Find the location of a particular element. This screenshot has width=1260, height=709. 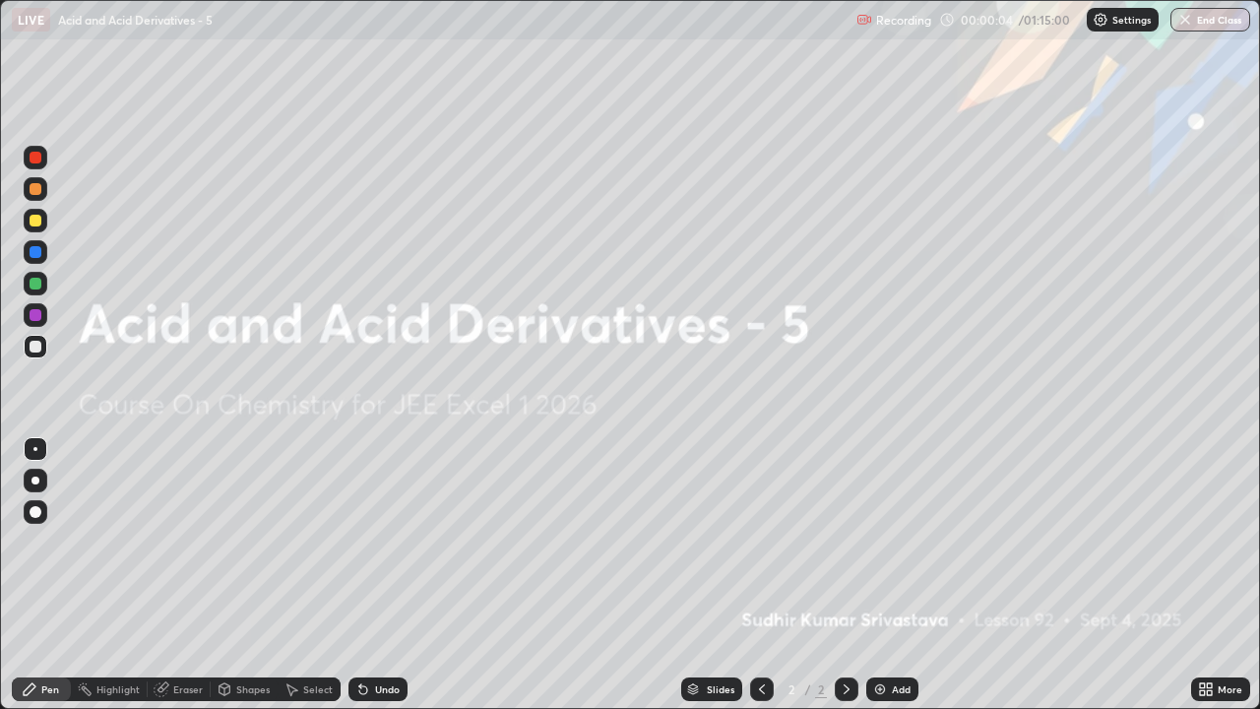

div: Select is located at coordinates (318, 689).